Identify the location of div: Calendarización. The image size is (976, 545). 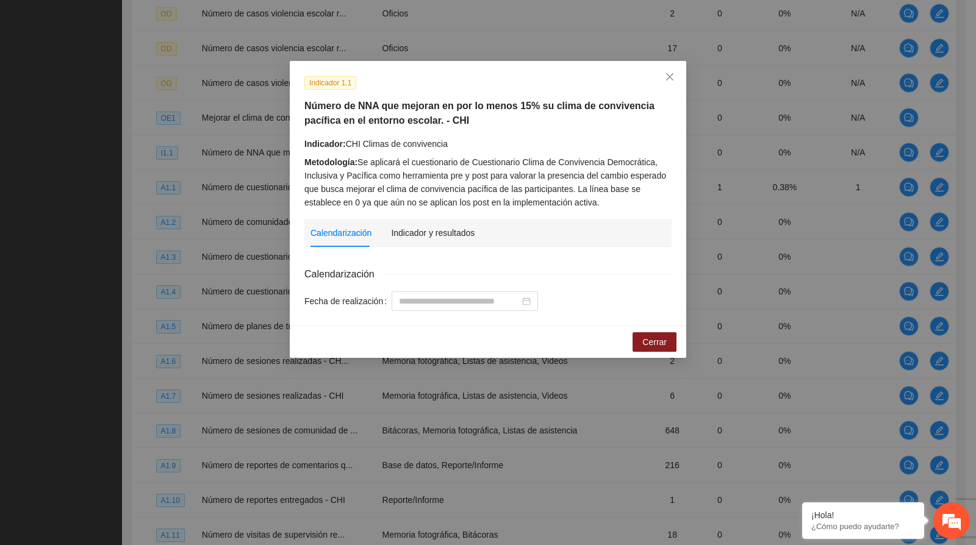
(341, 233).